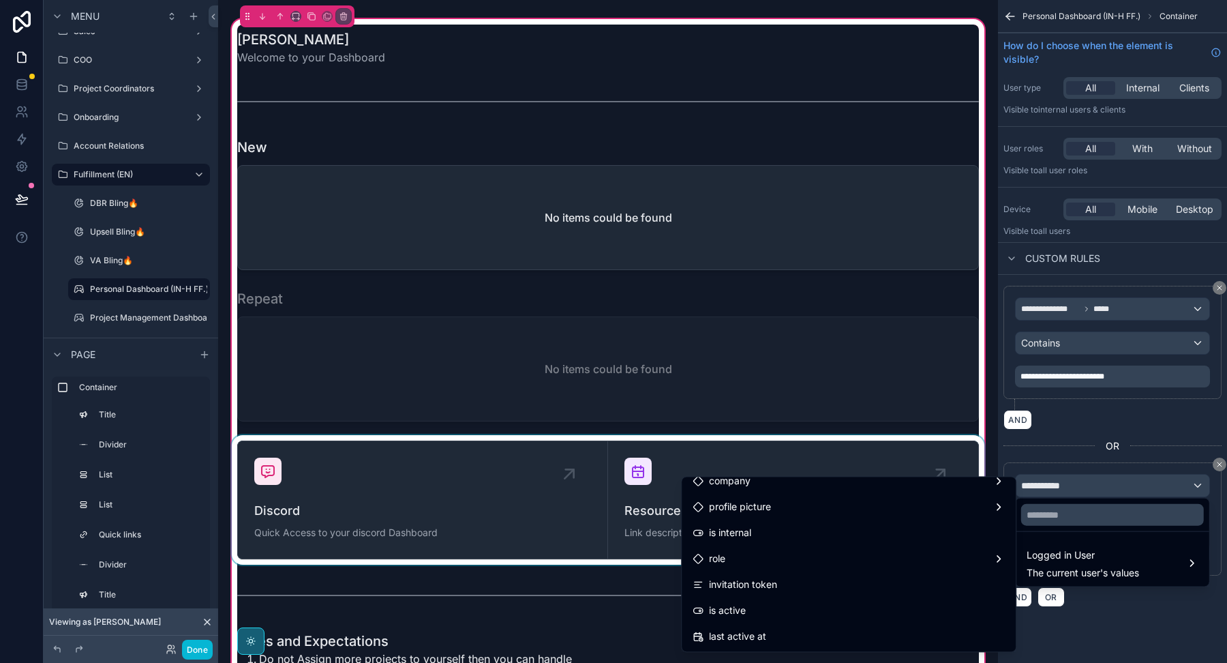  What do you see at coordinates (743, 584) in the screenshot?
I see `span: invitation token` at bounding box center [743, 584].